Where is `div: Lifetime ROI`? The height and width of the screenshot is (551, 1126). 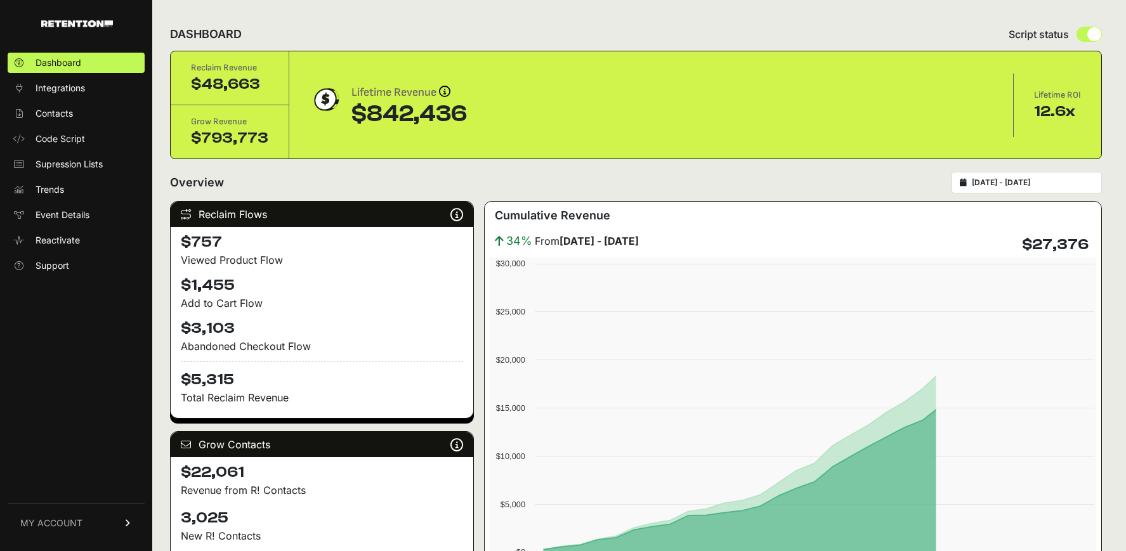 div: Lifetime ROI is located at coordinates (1057, 95).